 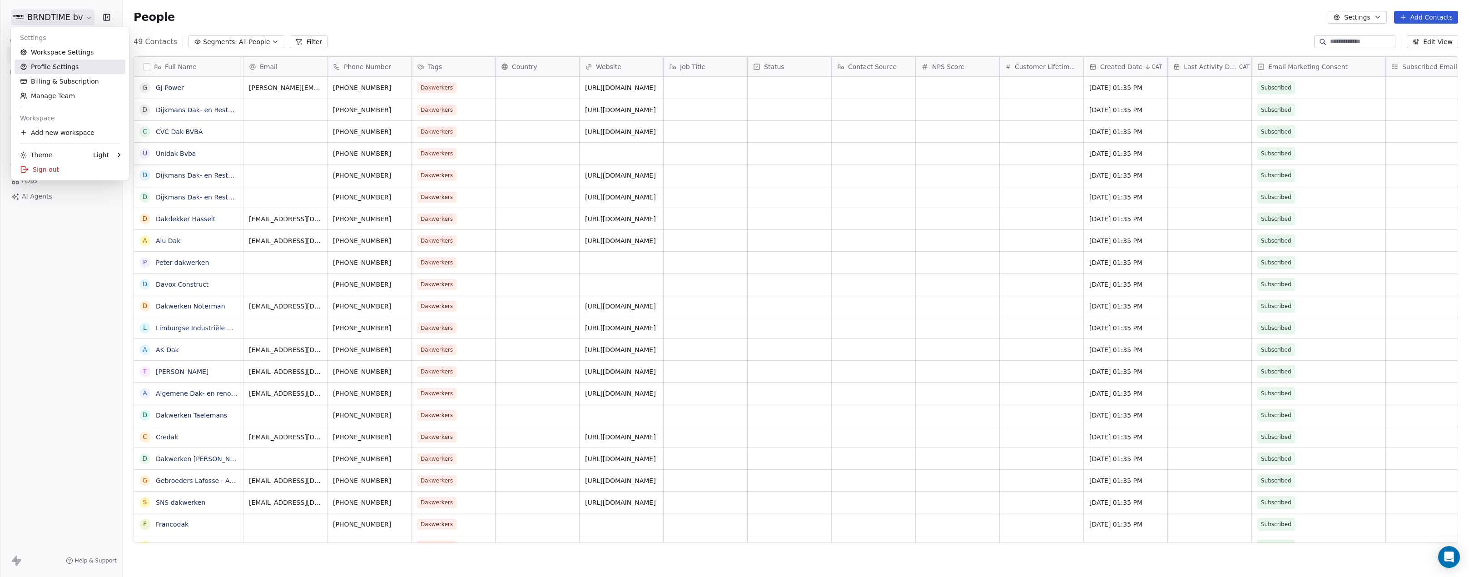 I want to click on div: Settings, so click(x=70, y=38).